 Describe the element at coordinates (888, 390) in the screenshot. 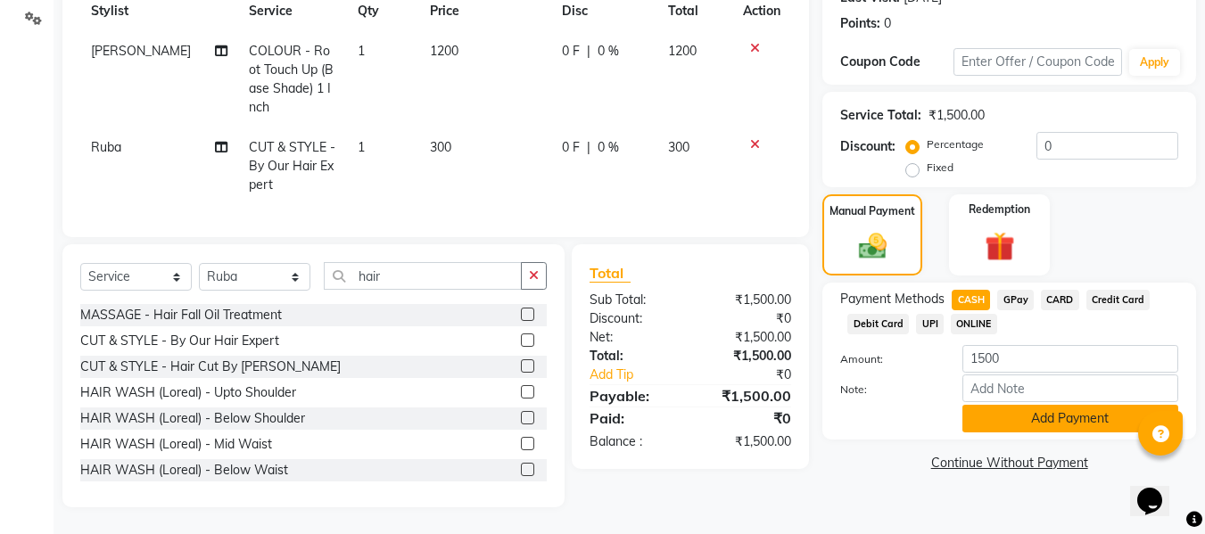

I see `label: Note:` at that location.